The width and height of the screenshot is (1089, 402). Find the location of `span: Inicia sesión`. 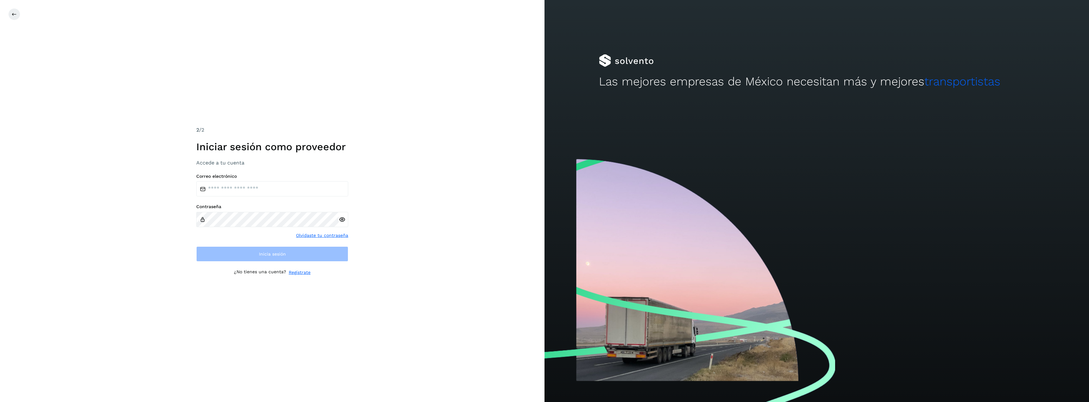

span: Inicia sesión is located at coordinates (272, 254).